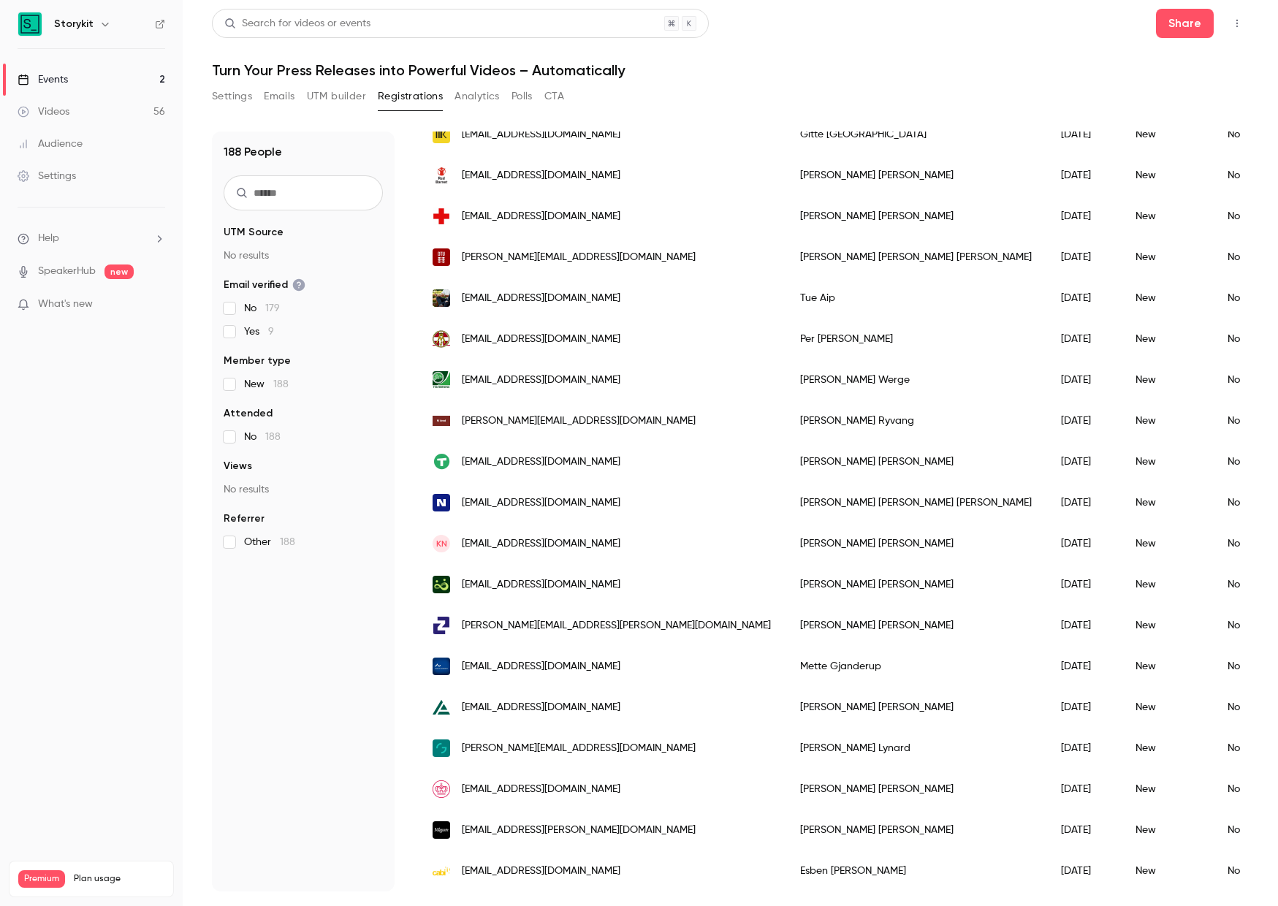 The width and height of the screenshot is (1278, 906). Describe the element at coordinates (91, 238) in the screenshot. I see `li: help-dropdown-opener` at that location.